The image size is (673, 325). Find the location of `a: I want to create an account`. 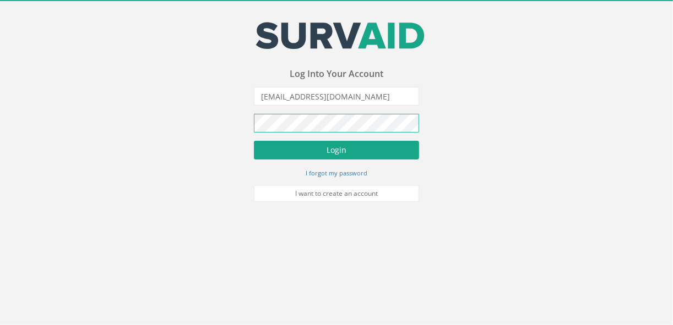

a: I want to create an account is located at coordinates (337, 194).